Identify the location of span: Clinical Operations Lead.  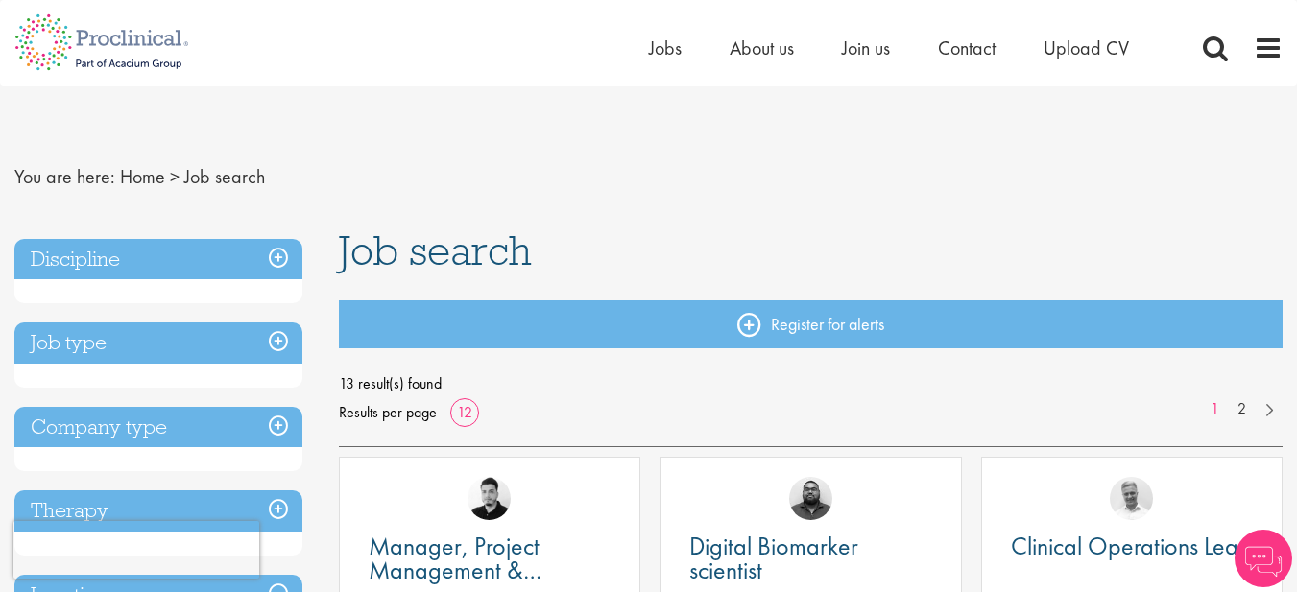
(1131, 546).